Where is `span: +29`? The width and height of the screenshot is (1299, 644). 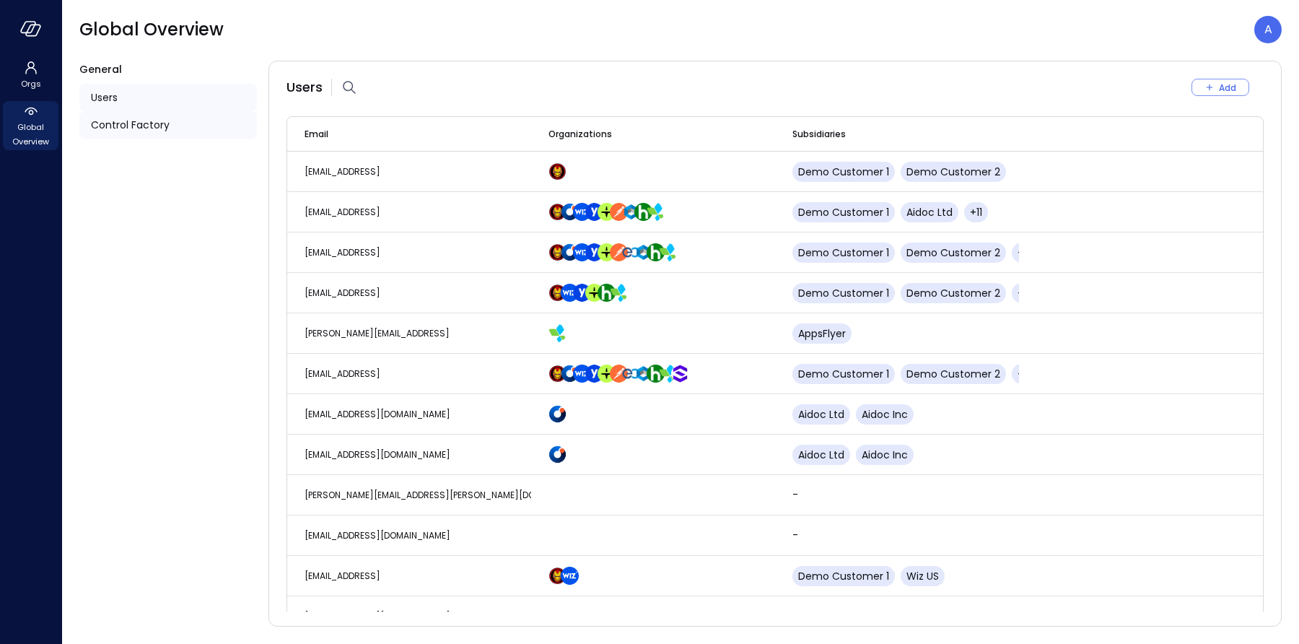 span: +29 is located at coordinates (1027, 374).